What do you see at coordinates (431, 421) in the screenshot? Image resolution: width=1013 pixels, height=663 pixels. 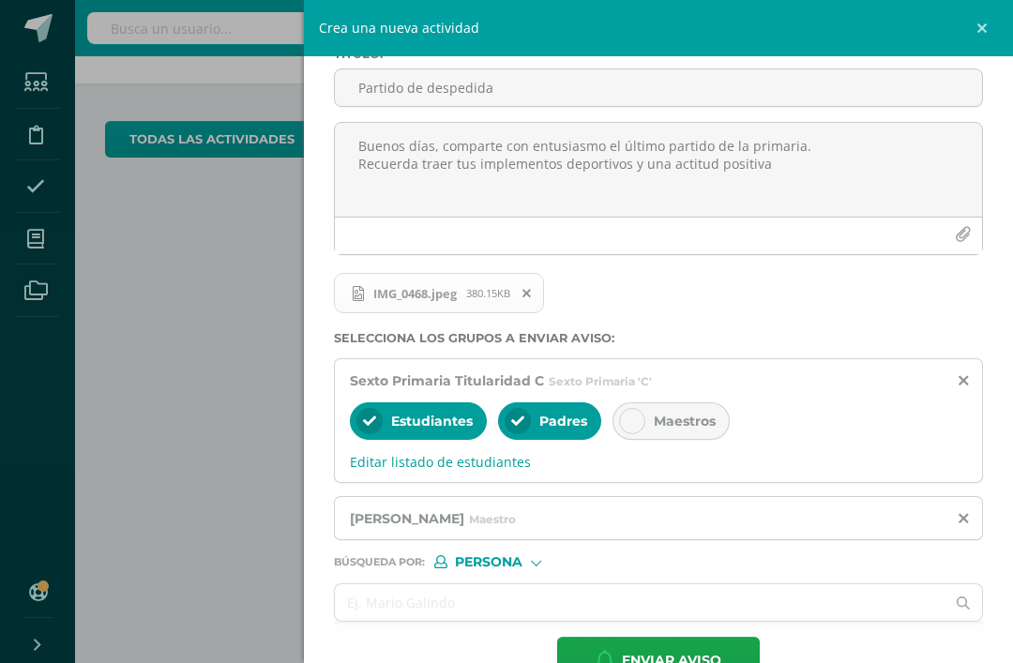 I see `span: Estudiantes` at bounding box center [431, 421].